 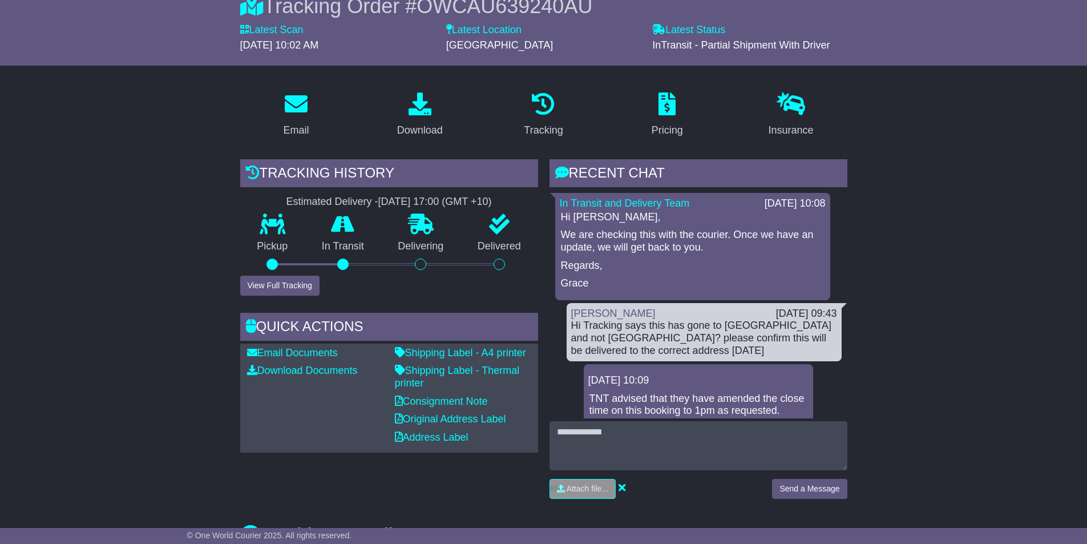 I want to click on div: Pricing, so click(x=667, y=130).